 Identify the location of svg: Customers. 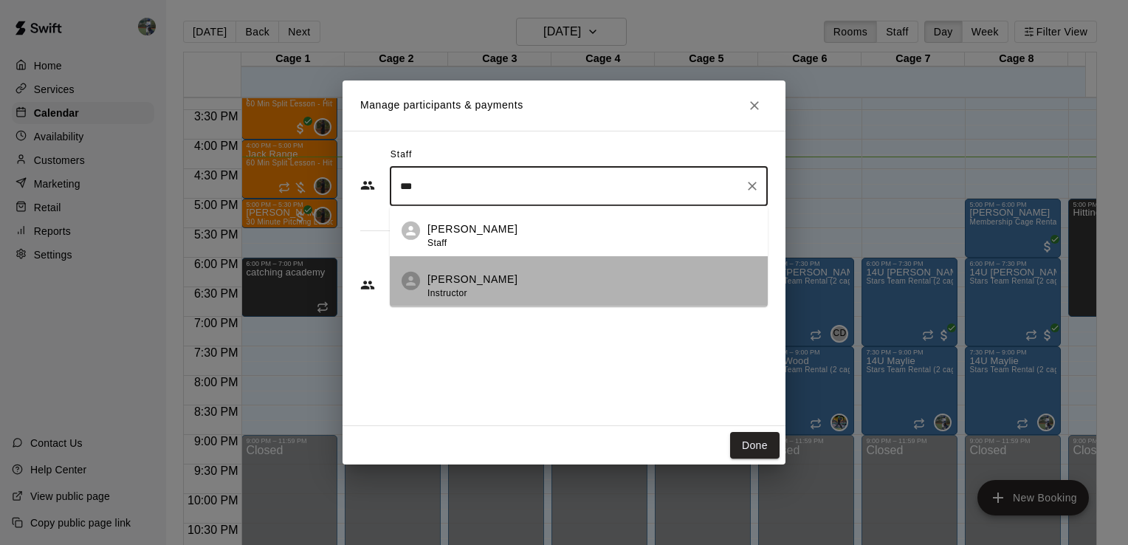
(368, 285).